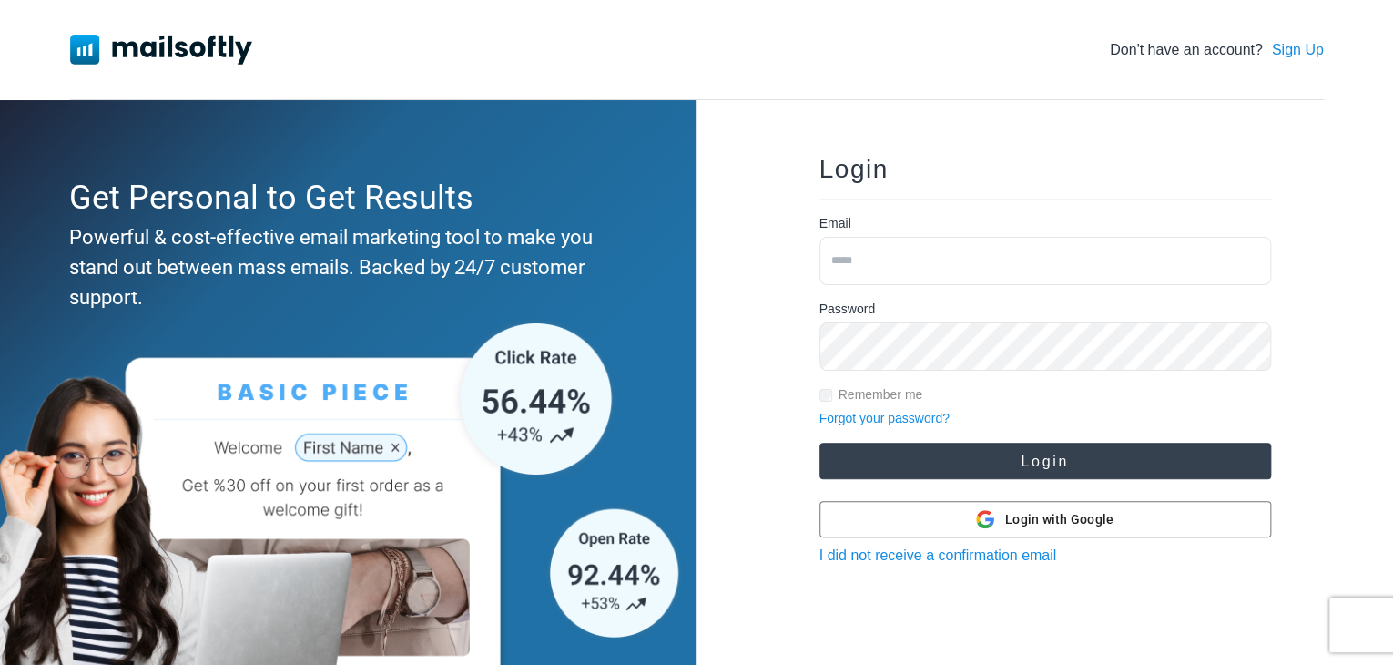 This screenshot has width=1393, height=665. I want to click on label: Email, so click(835, 223).